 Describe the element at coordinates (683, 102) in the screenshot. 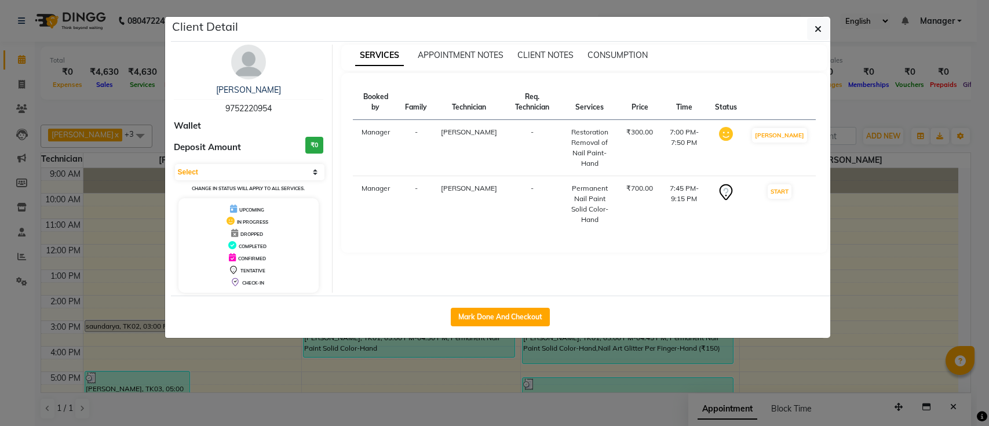

I see `th: Time` at that location.